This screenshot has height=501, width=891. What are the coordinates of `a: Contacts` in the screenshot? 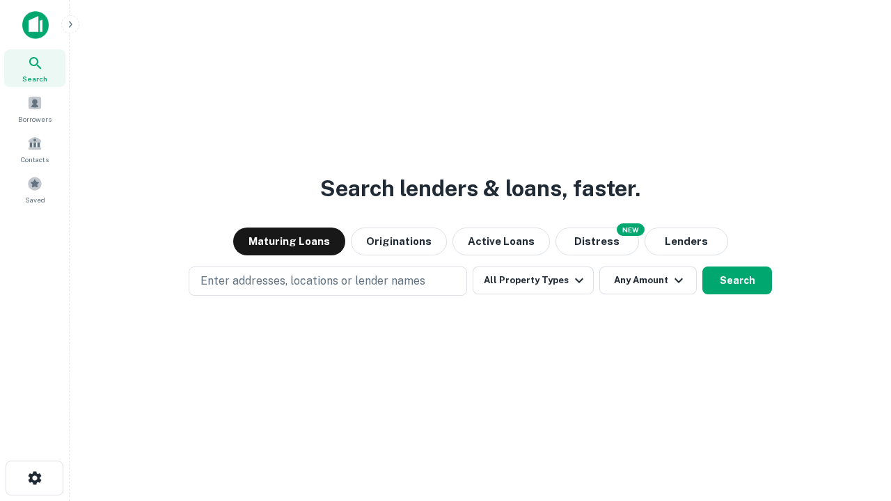 It's located at (35, 149).